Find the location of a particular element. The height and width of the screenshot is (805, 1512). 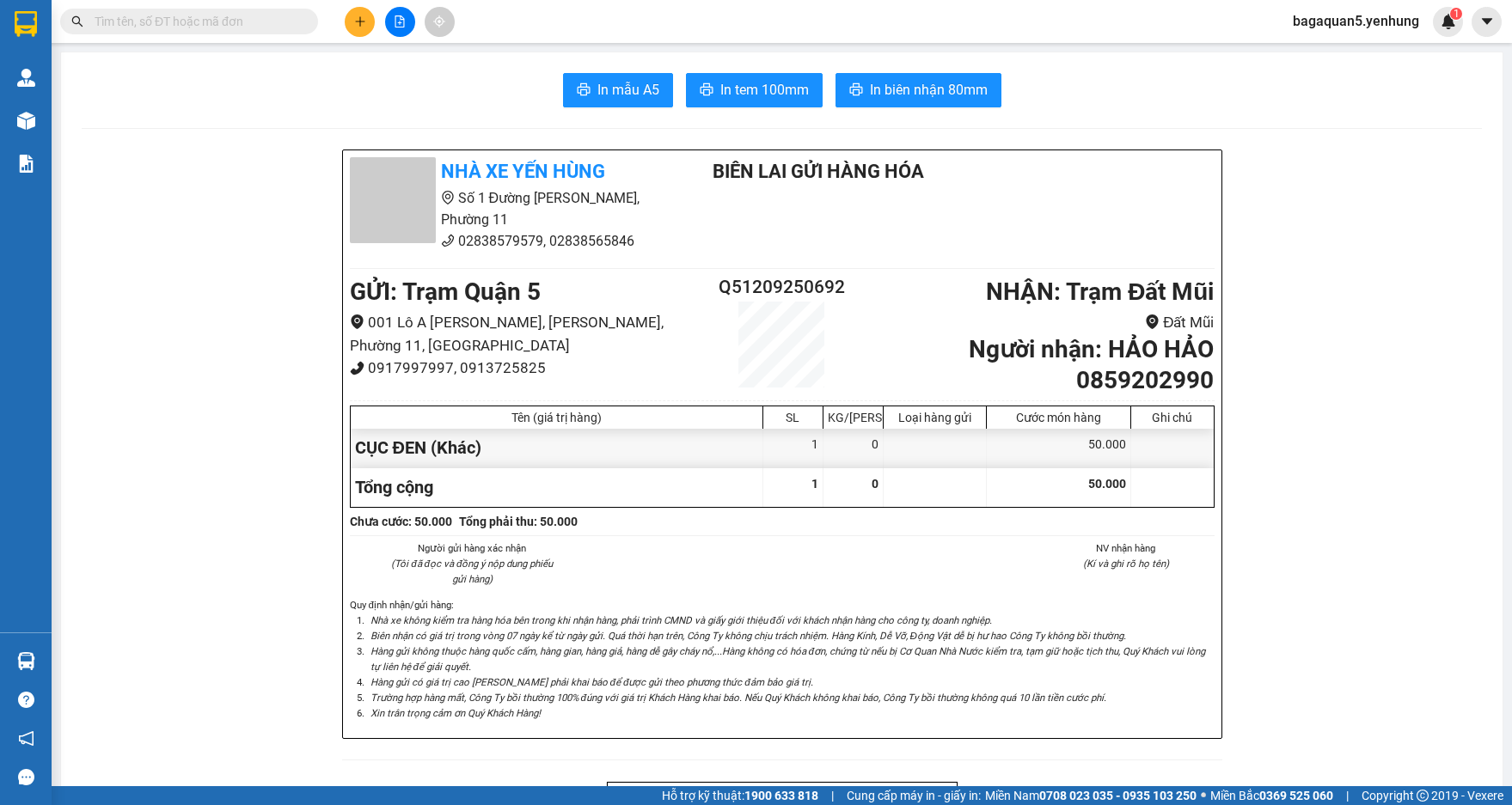

span: file-add is located at coordinates (400, 21).